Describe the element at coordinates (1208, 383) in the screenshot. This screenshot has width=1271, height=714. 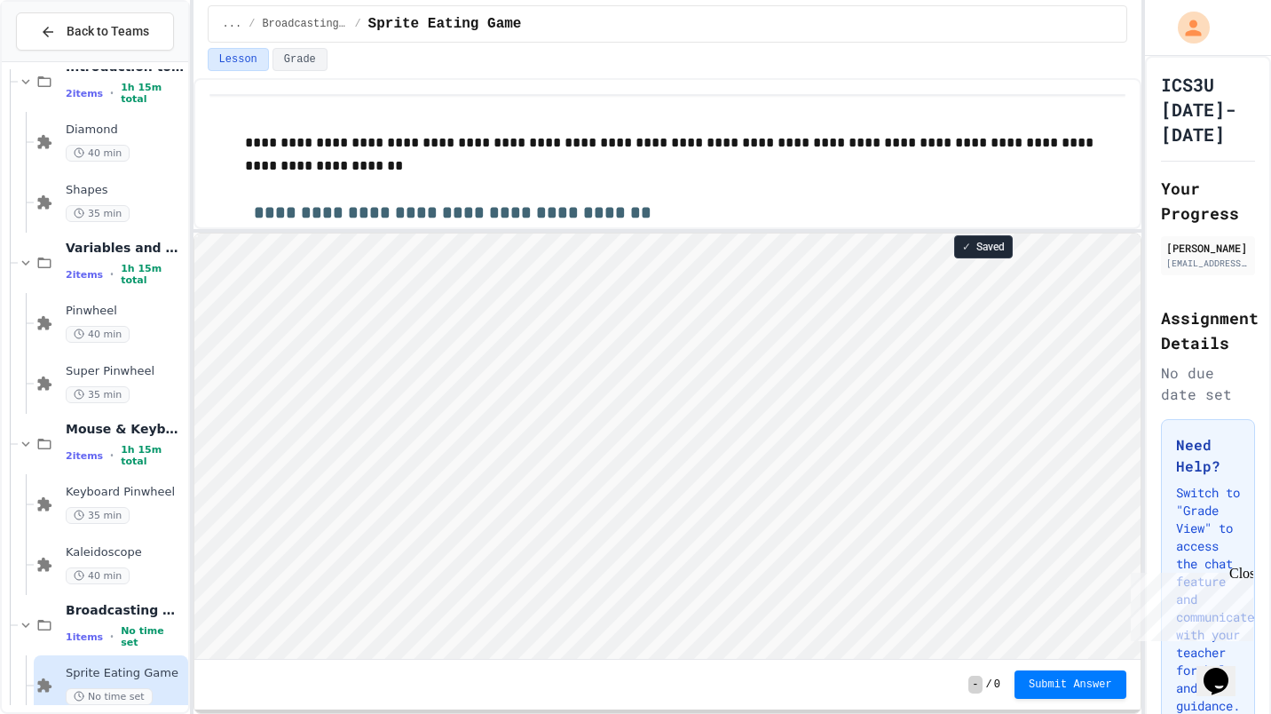
I see `div: No due date set` at that location.